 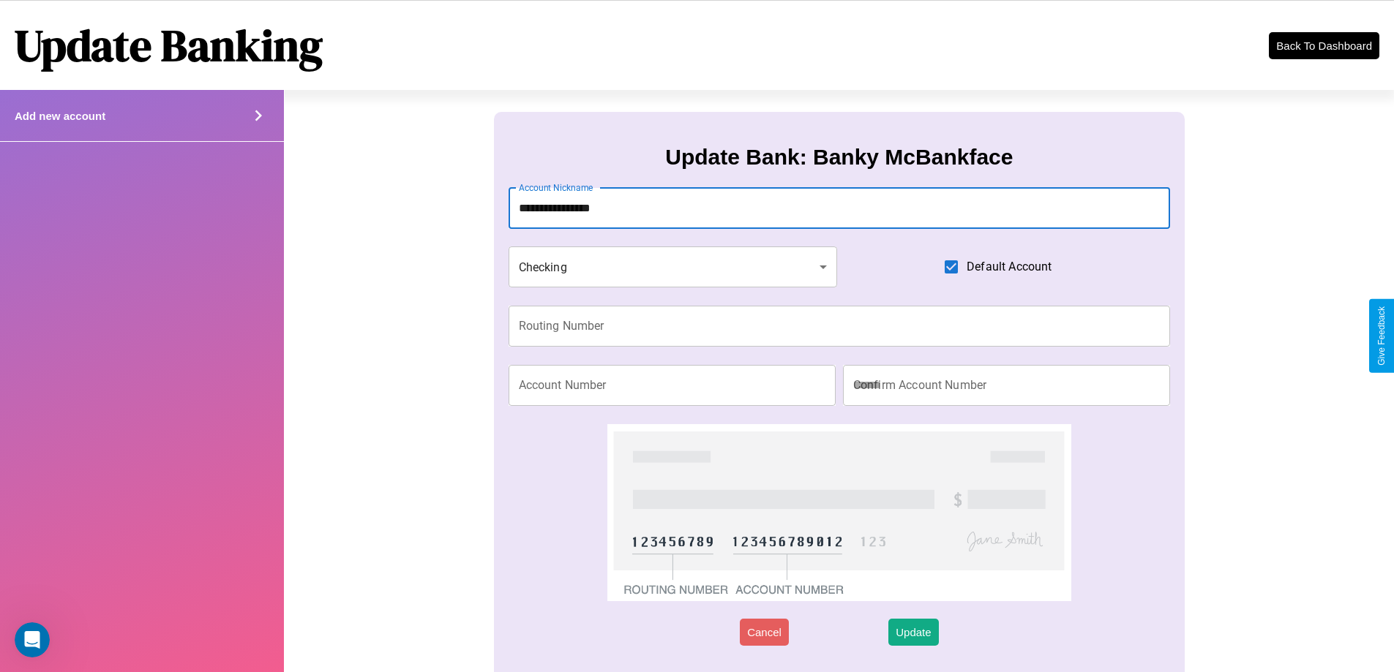 I want to click on h4: Add new account, so click(x=60, y=116).